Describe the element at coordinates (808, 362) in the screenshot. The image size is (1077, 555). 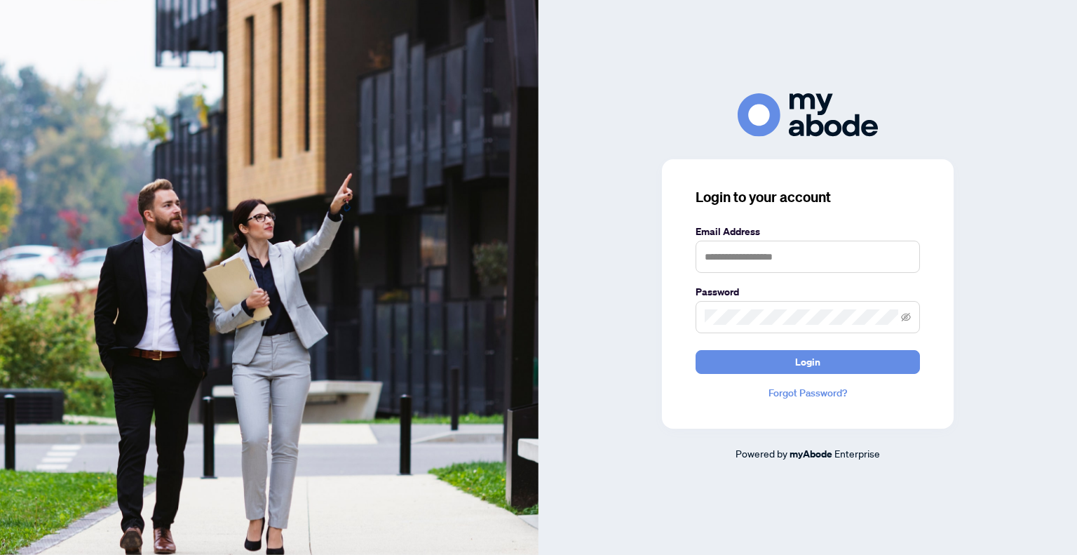
I see `span: Login` at that location.